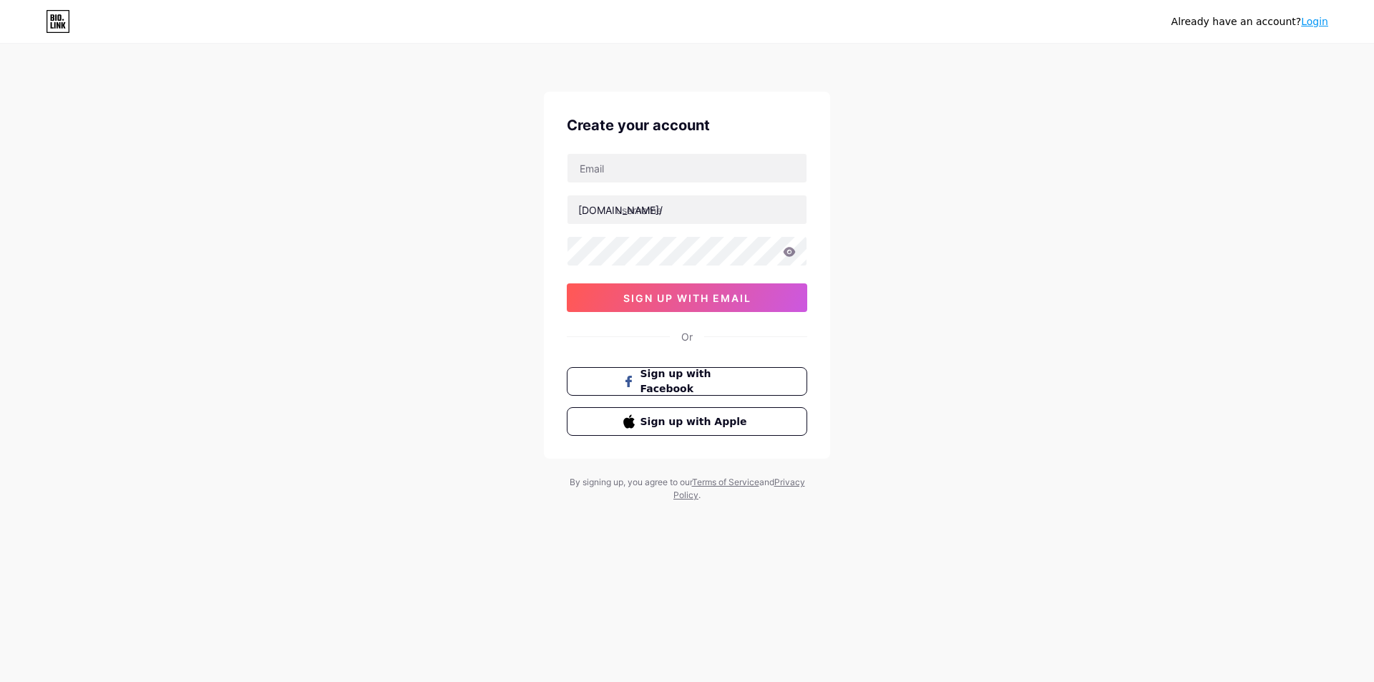 This screenshot has width=1374, height=682. What do you see at coordinates (687, 125) in the screenshot?
I see `div: Create your account` at bounding box center [687, 125].